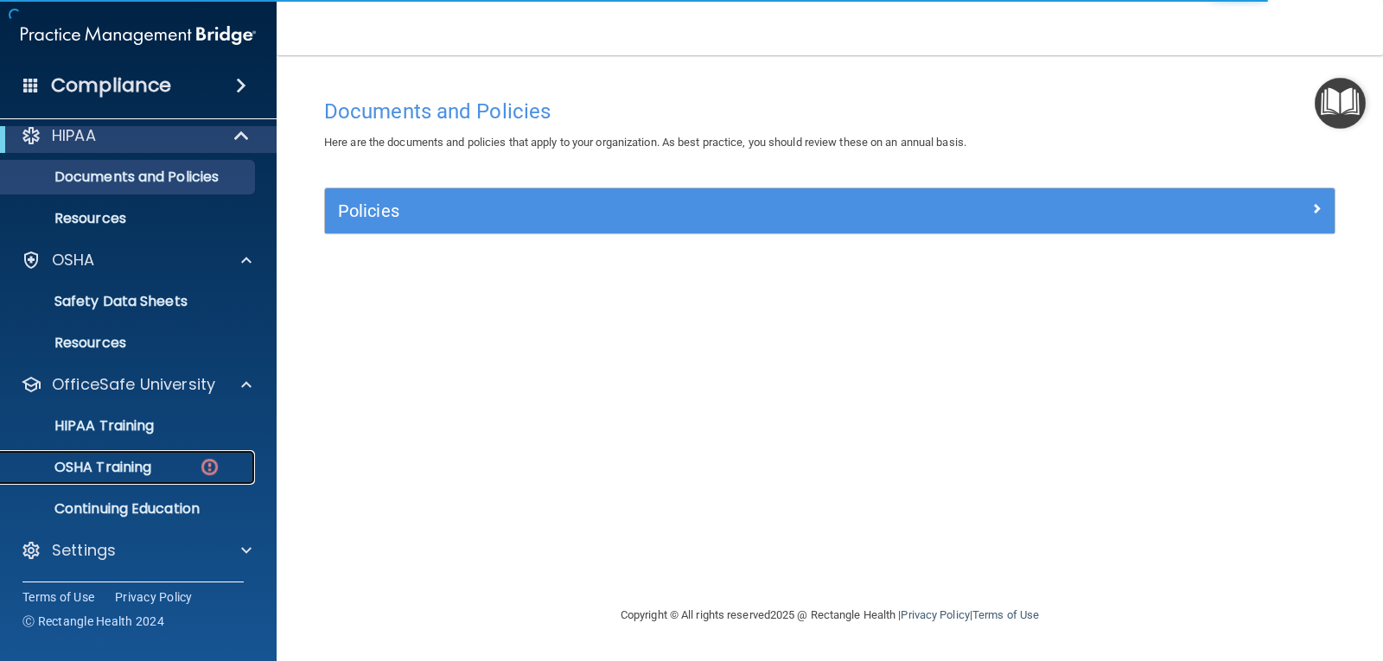 The width and height of the screenshot is (1383, 661). Describe the element at coordinates (209, 467) in the screenshot. I see `img: danger-circle.6113f641.png` at that location.